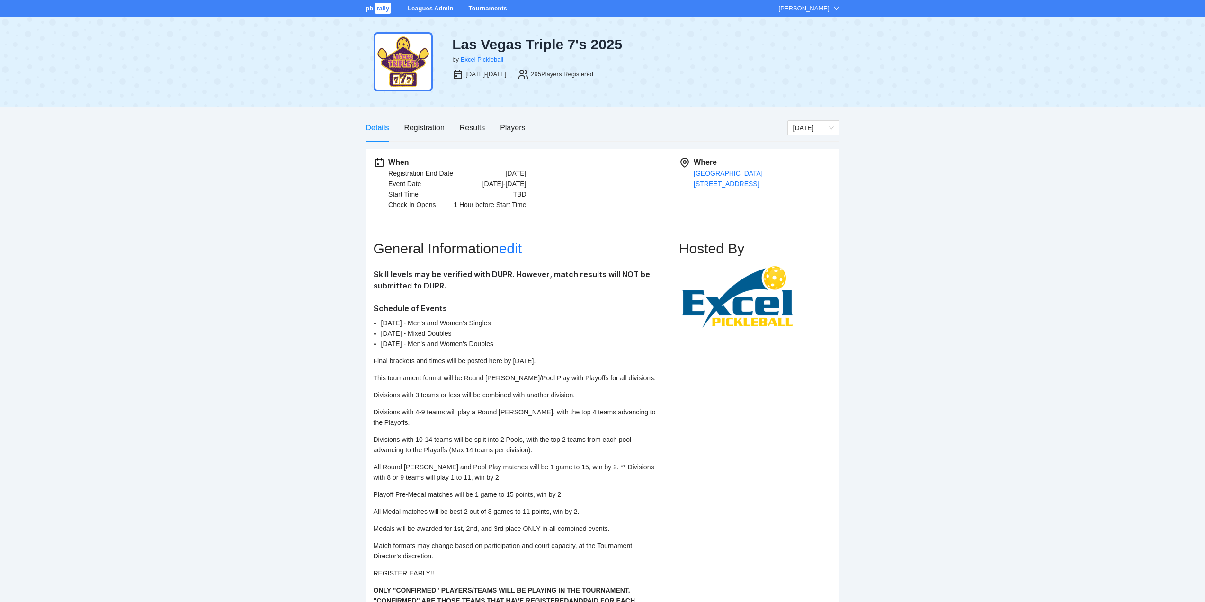  I want to click on a: Leagues Admin, so click(431, 8).